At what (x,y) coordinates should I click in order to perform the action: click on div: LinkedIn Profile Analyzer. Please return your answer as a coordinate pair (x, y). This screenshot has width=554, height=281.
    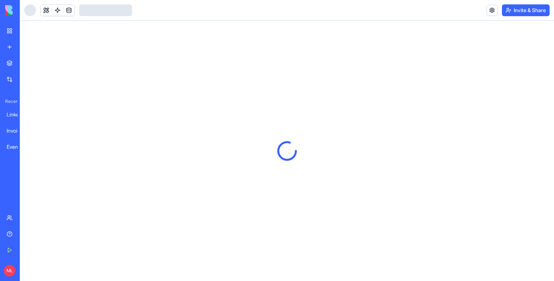
    Looking at the image, I should click on (17, 114).